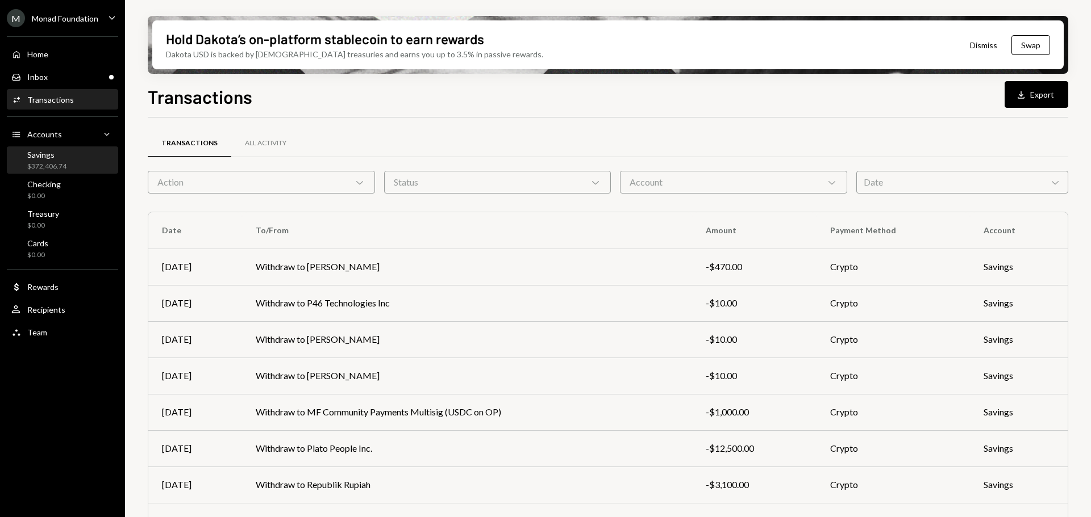 The image size is (1091, 517). Describe the element at coordinates (893, 231) in the screenshot. I see `th: Payment Method` at that location.